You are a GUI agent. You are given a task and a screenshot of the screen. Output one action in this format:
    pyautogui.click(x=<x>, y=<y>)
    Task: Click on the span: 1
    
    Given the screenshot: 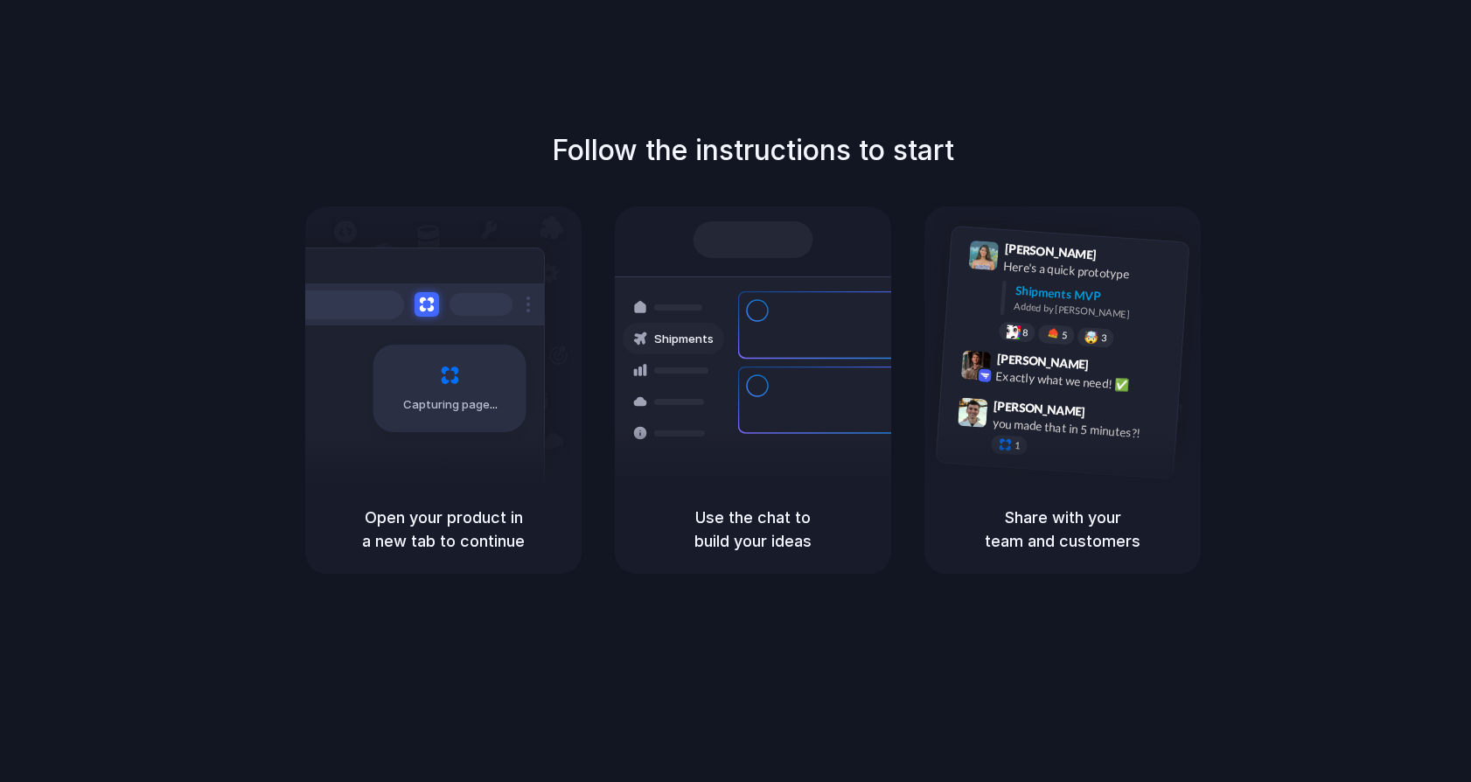 What is the action you would take?
    pyautogui.click(x=1017, y=445)
    